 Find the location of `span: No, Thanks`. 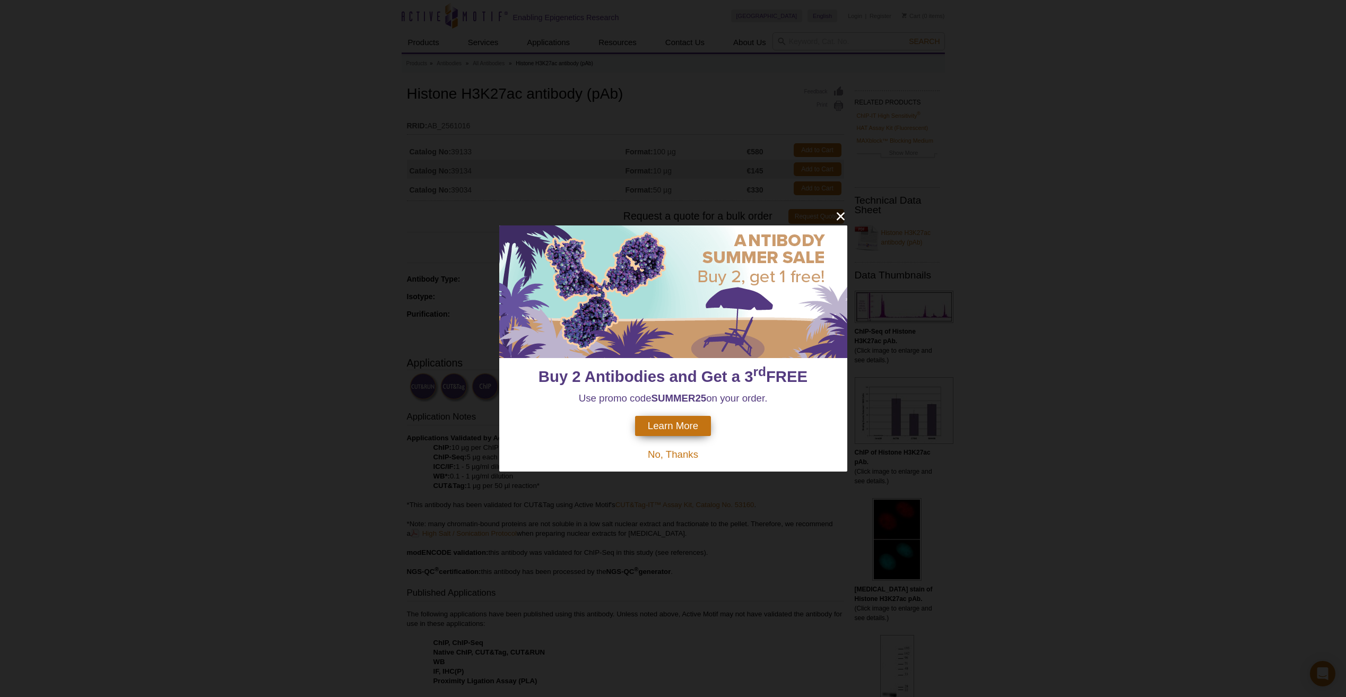

span: No, Thanks is located at coordinates (673, 454).